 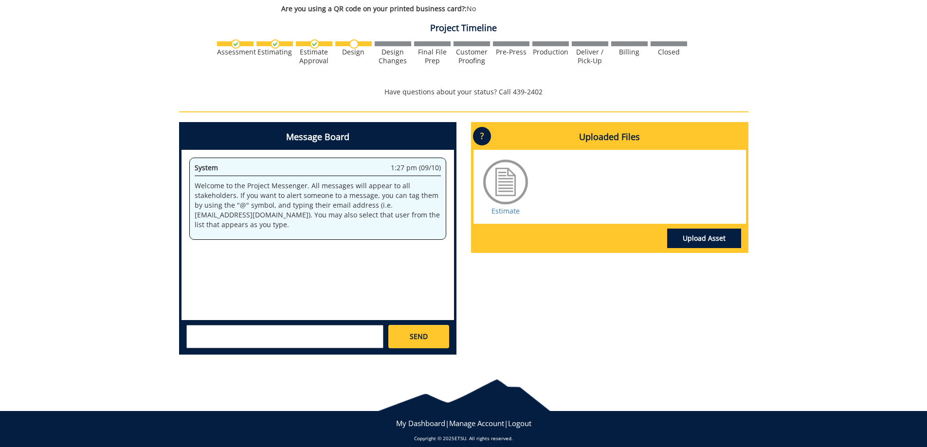 What do you see at coordinates (318, 205) in the screenshot?
I see `p: Welcome to the Project Messenger. All messages will appear to all stakeholders. If you want to al...` at bounding box center [318, 205].